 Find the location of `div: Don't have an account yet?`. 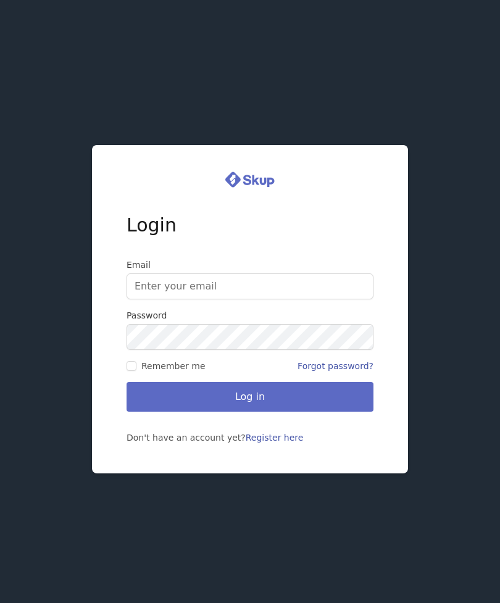

div: Don't have an account yet? is located at coordinates (250, 438).